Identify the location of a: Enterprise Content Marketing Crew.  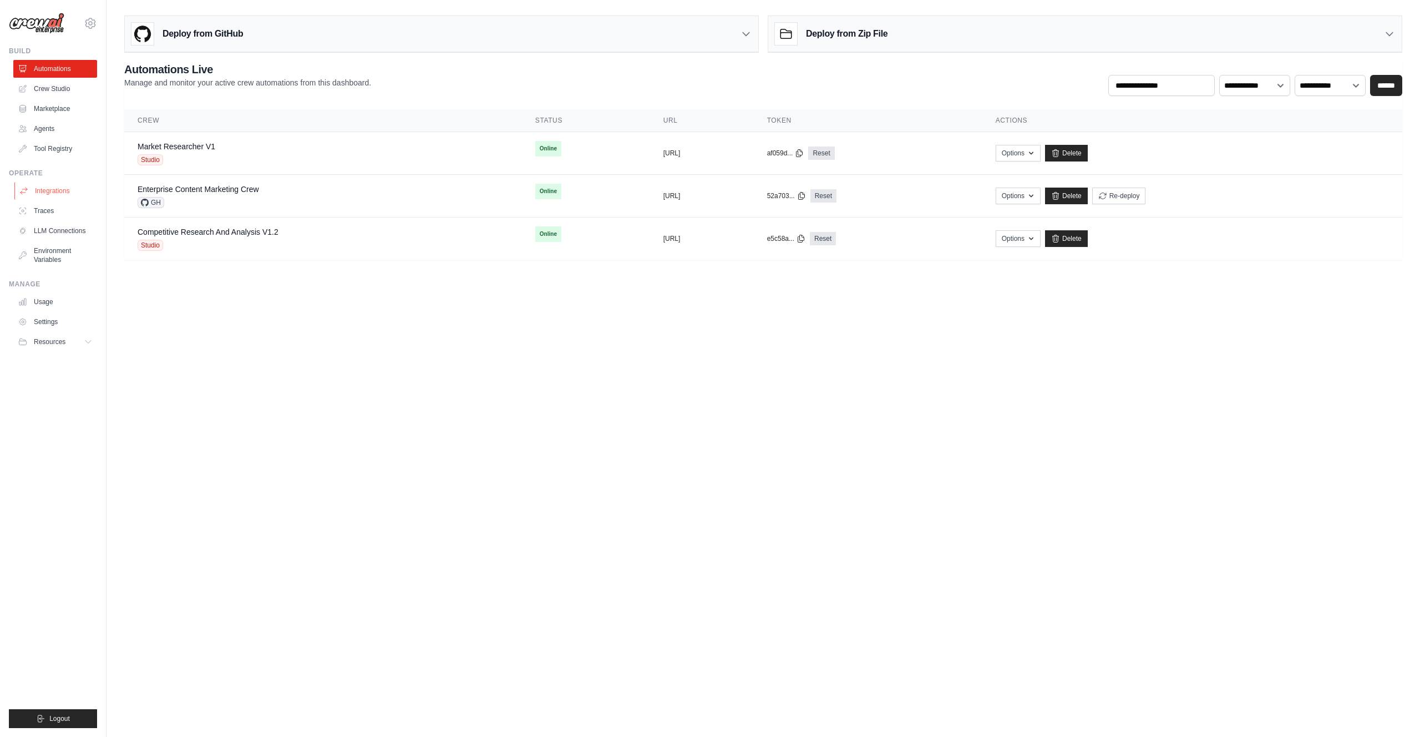
(198, 189).